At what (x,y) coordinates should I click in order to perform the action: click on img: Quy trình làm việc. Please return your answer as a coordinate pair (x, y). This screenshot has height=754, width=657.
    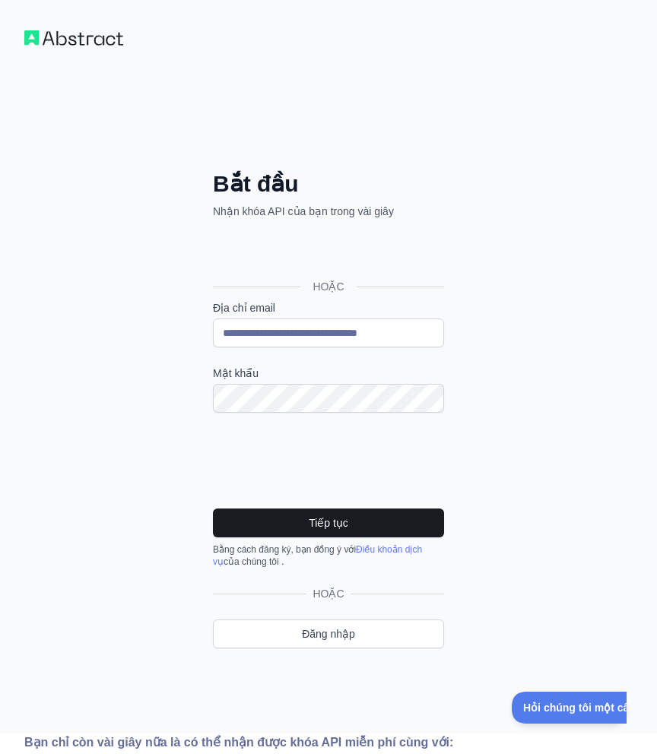
    Looking at the image, I should click on (74, 38).